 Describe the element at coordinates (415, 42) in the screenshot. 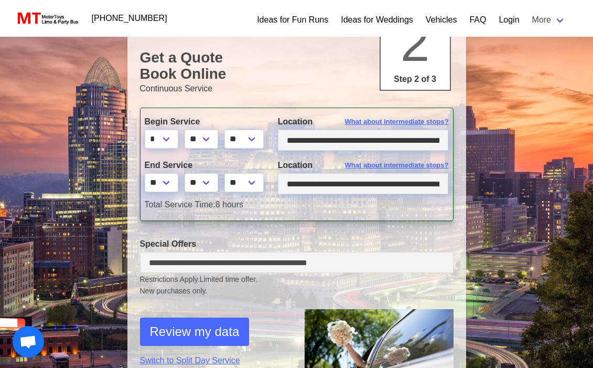

I see `span: 2` at that location.